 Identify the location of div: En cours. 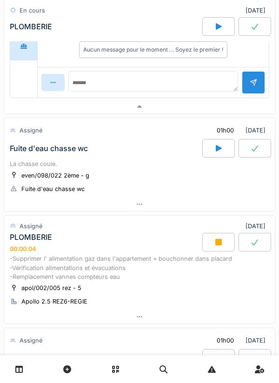
(32, 10).